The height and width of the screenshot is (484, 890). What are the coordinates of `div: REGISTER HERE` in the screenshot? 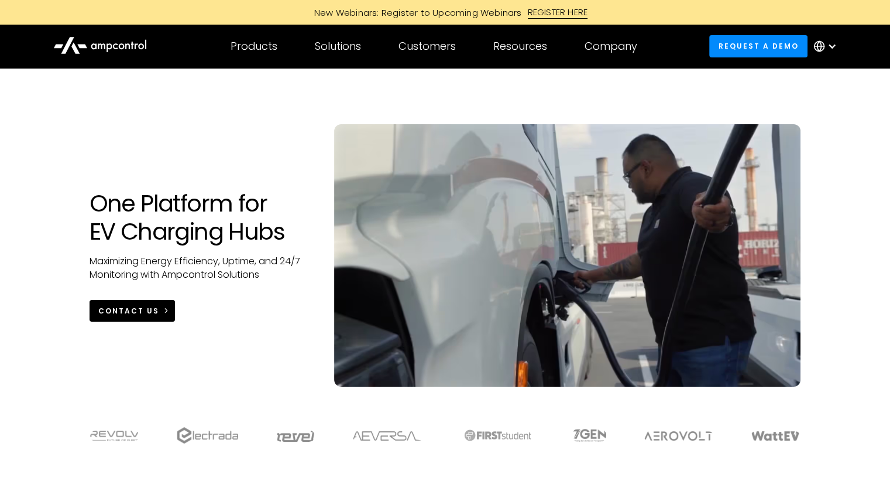 It's located at (558, 12).